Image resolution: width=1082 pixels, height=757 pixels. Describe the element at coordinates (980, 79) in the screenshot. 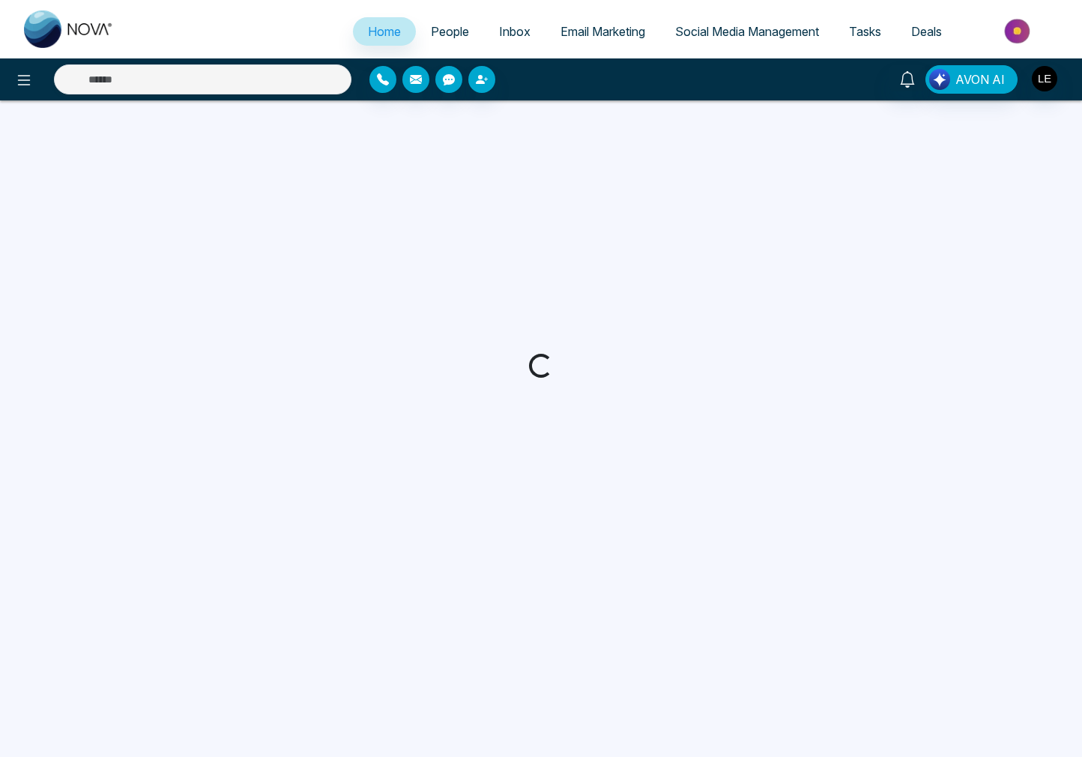

I see `span: AVON AI` at that location.